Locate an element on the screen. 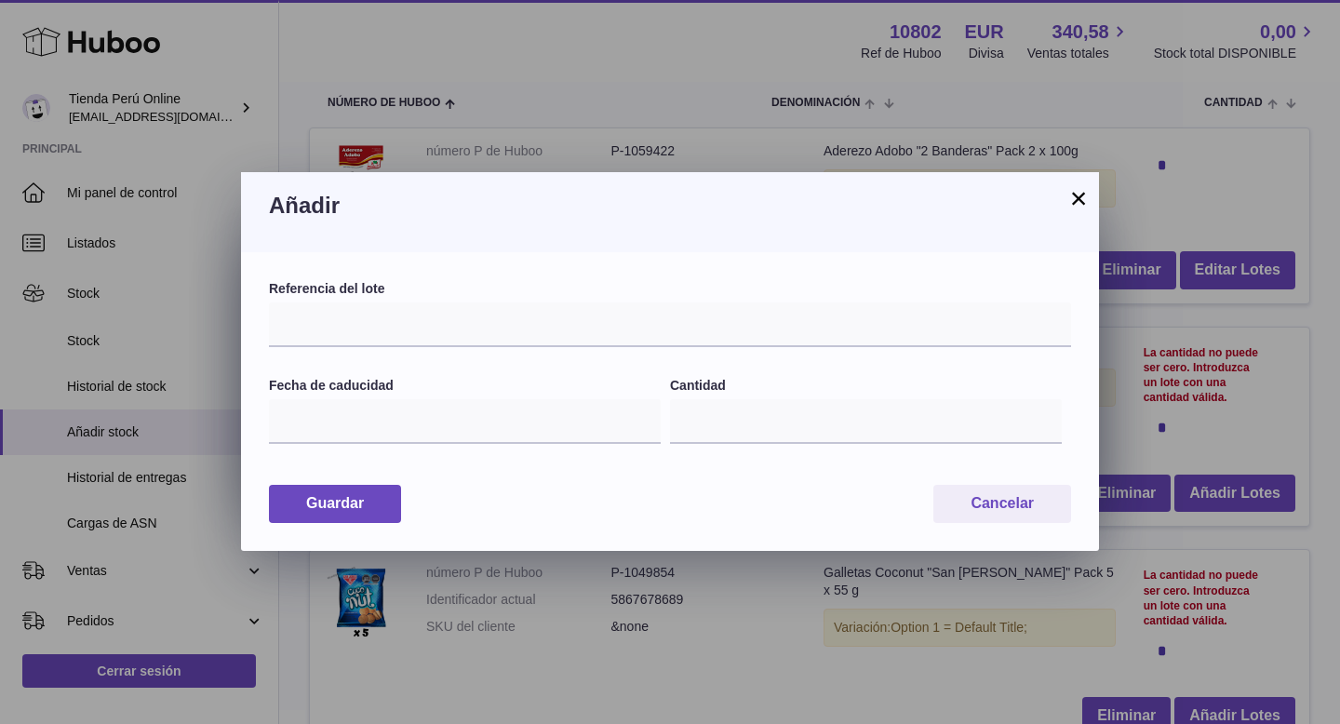 The width and height of the screenshot is (1340, 724). h3: Añadir is located at coordinates (670, 206).